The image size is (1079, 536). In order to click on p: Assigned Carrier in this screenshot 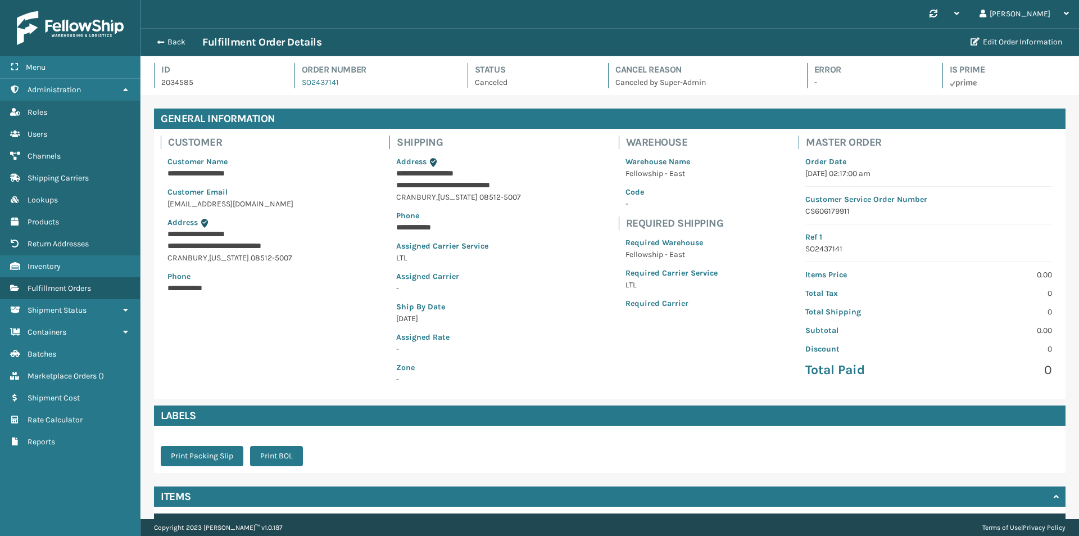, I will do `click(467, 276)`.